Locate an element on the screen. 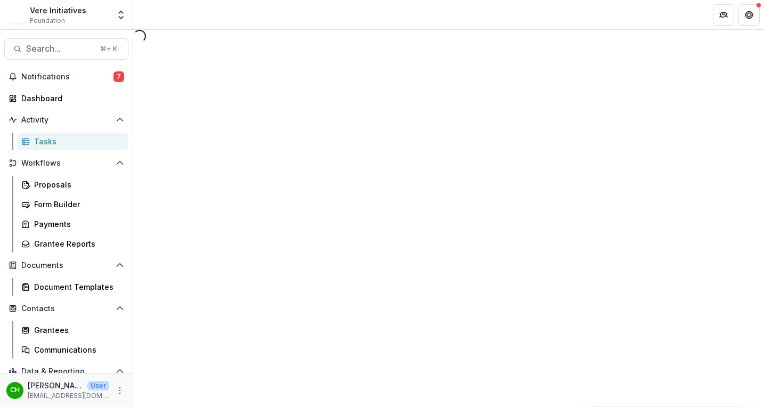 This screenshot has width=764, height=407. p: User is located at coordinates (98, 386).